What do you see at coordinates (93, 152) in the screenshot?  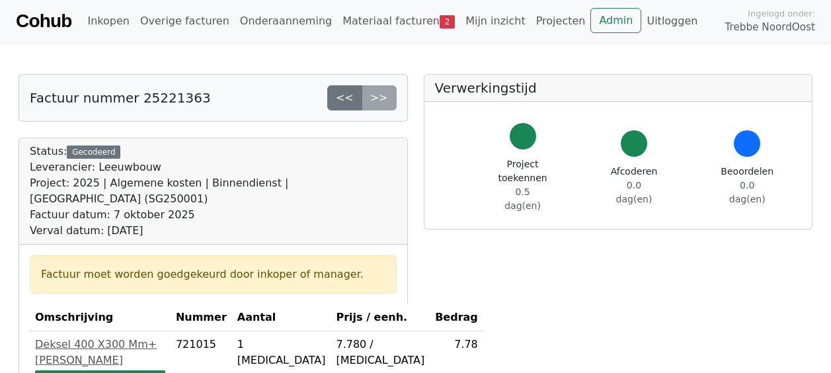 I see `div: Gecodeerd` at bounding box center [93, 152].